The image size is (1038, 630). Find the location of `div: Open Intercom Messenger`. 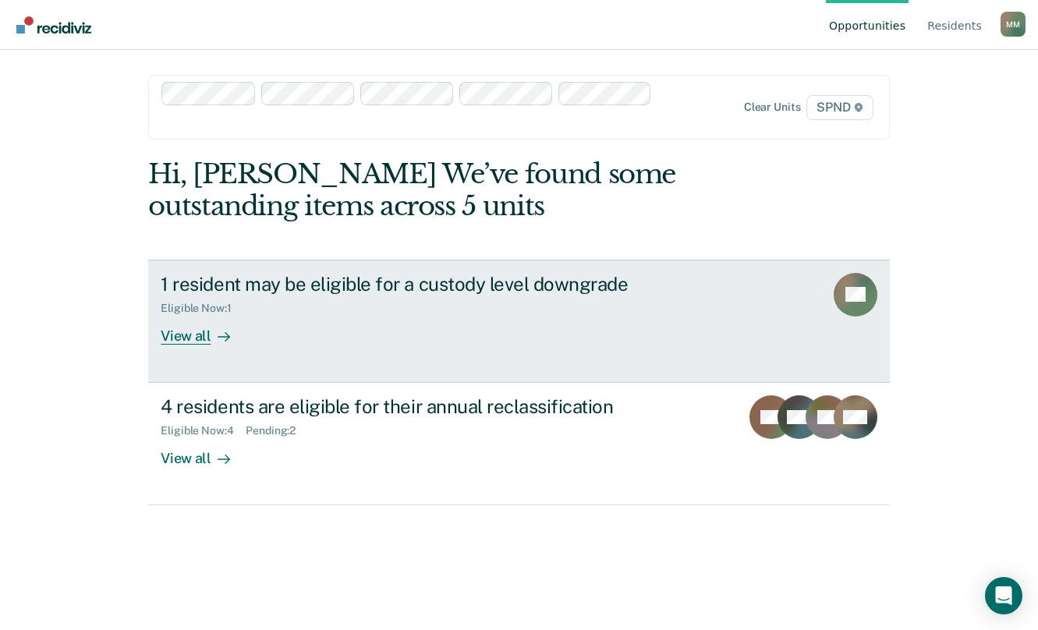

div: Open Intercom Messenger is located at coordinates (1004, 596).